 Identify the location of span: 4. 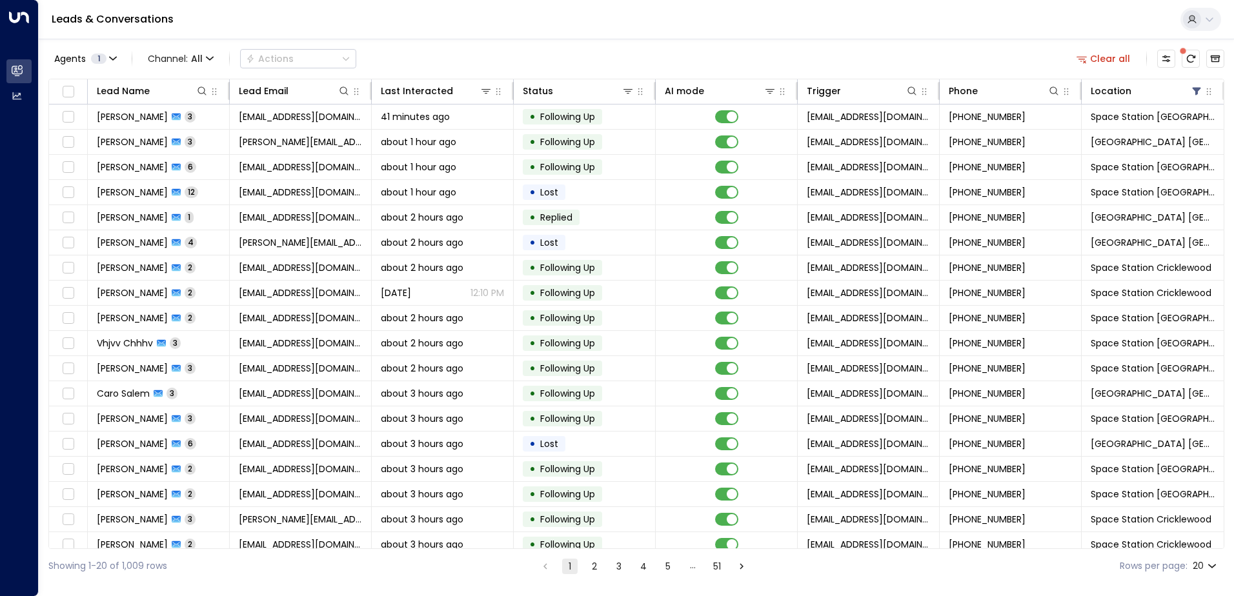
(190, 242).